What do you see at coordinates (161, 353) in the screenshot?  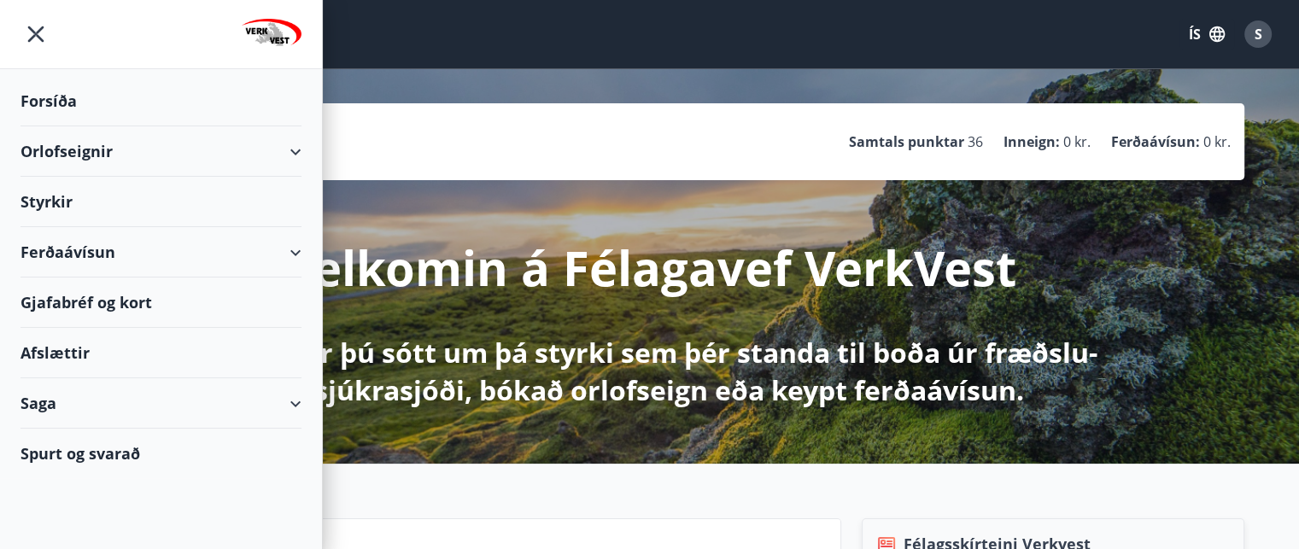 I see `div: Afslættir` at bounding box center [161, 353].